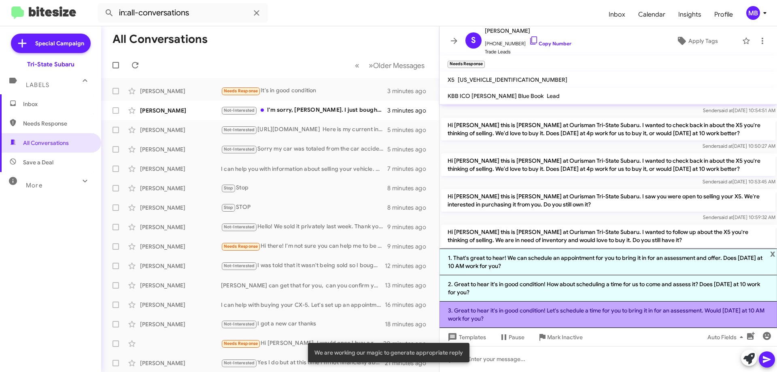 The width and height of the screenshot is (777, 372). Describe the element at coordinates (304, 169) in the screenshot. I see `div: I can help you with information about selling your vehicle. Would you like to schedule an appoint...` at that location.